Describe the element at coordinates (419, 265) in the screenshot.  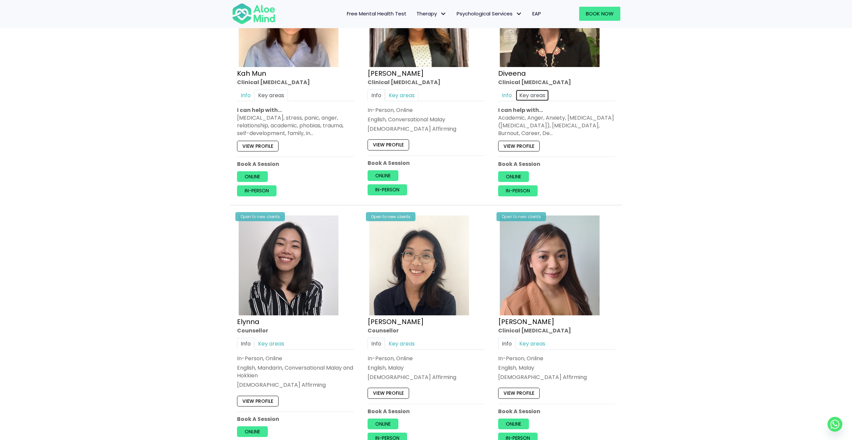
I see `img: Emelyne Counsellor` at that location.